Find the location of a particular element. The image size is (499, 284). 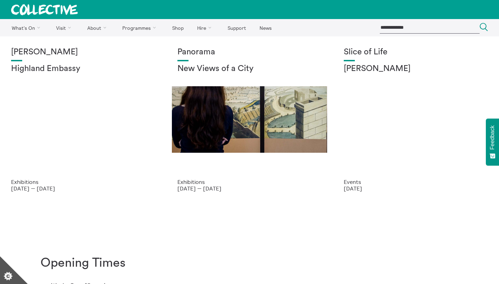

h2: Highland Embassy is located at coordinates (83, 69).